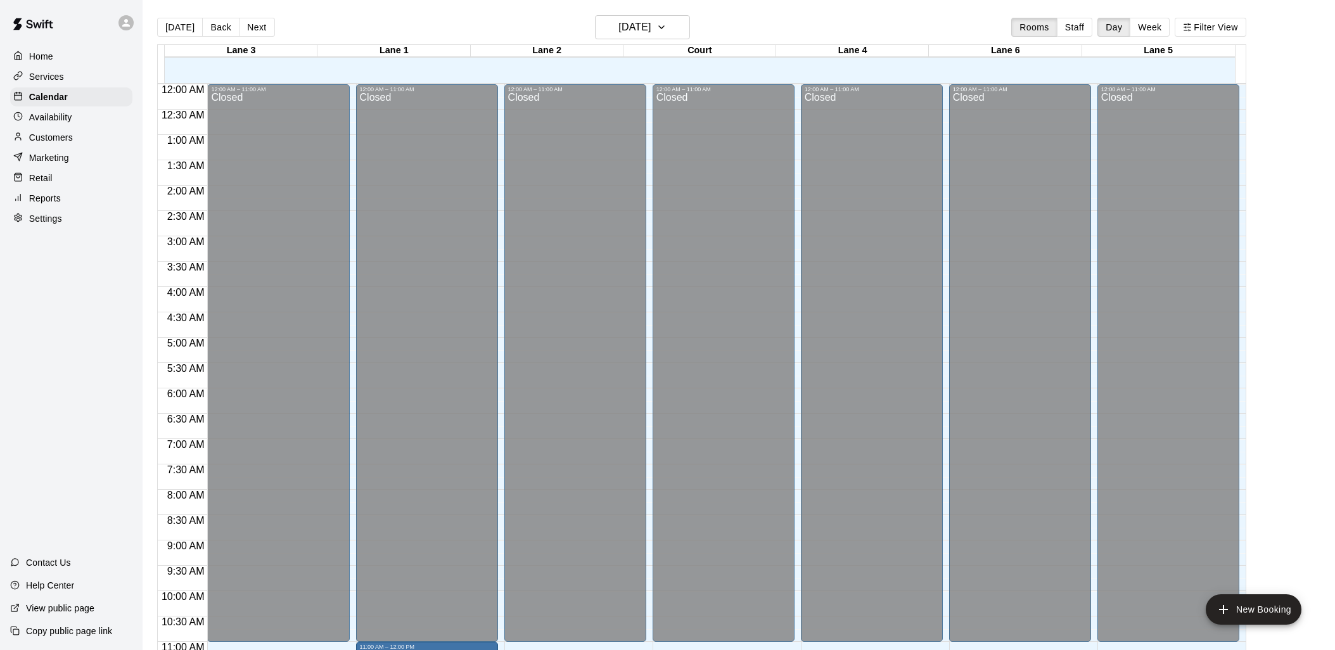 Image resolution: width=1335 pixels, height=650 pixels. I want to click on div: Lane 6, so click(1005, 51).